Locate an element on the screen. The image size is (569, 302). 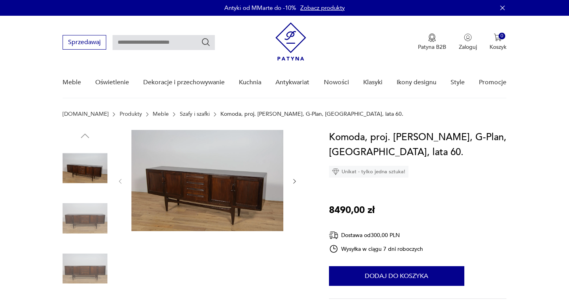
a: Promocje is located at coordinates (493, 82).